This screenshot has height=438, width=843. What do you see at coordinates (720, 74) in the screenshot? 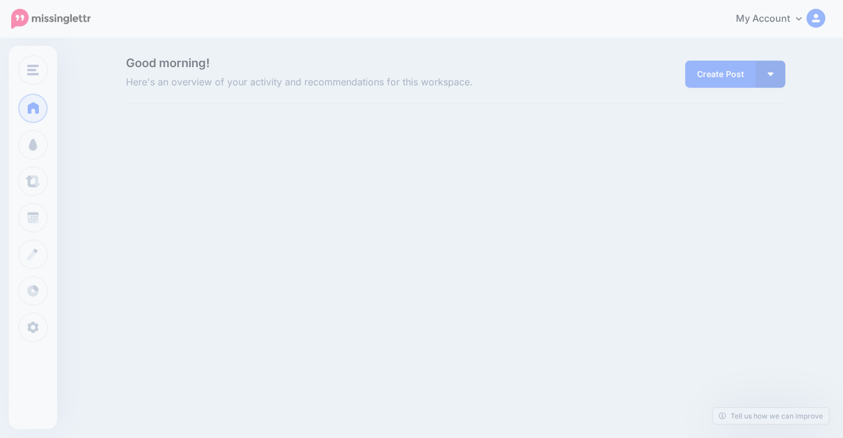
I see `a: Create Post` at bounding box center [720, 74].